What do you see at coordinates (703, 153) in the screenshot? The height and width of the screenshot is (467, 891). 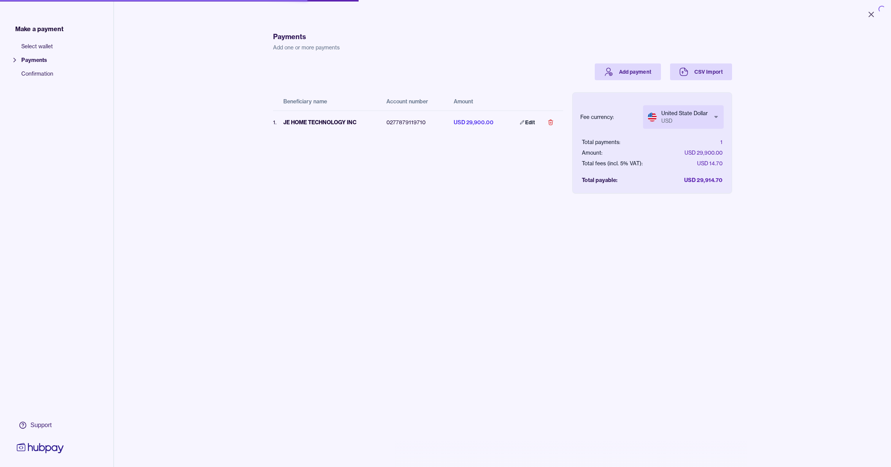 I see `div: USD 29,900.00` at bounding box center [703, 153].